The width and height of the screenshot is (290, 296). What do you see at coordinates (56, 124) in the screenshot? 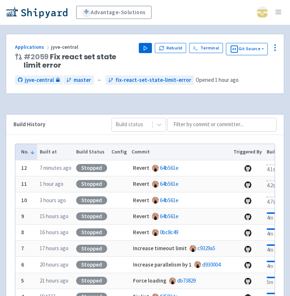
I see `div: Build History` at bounding box center [56, 124].